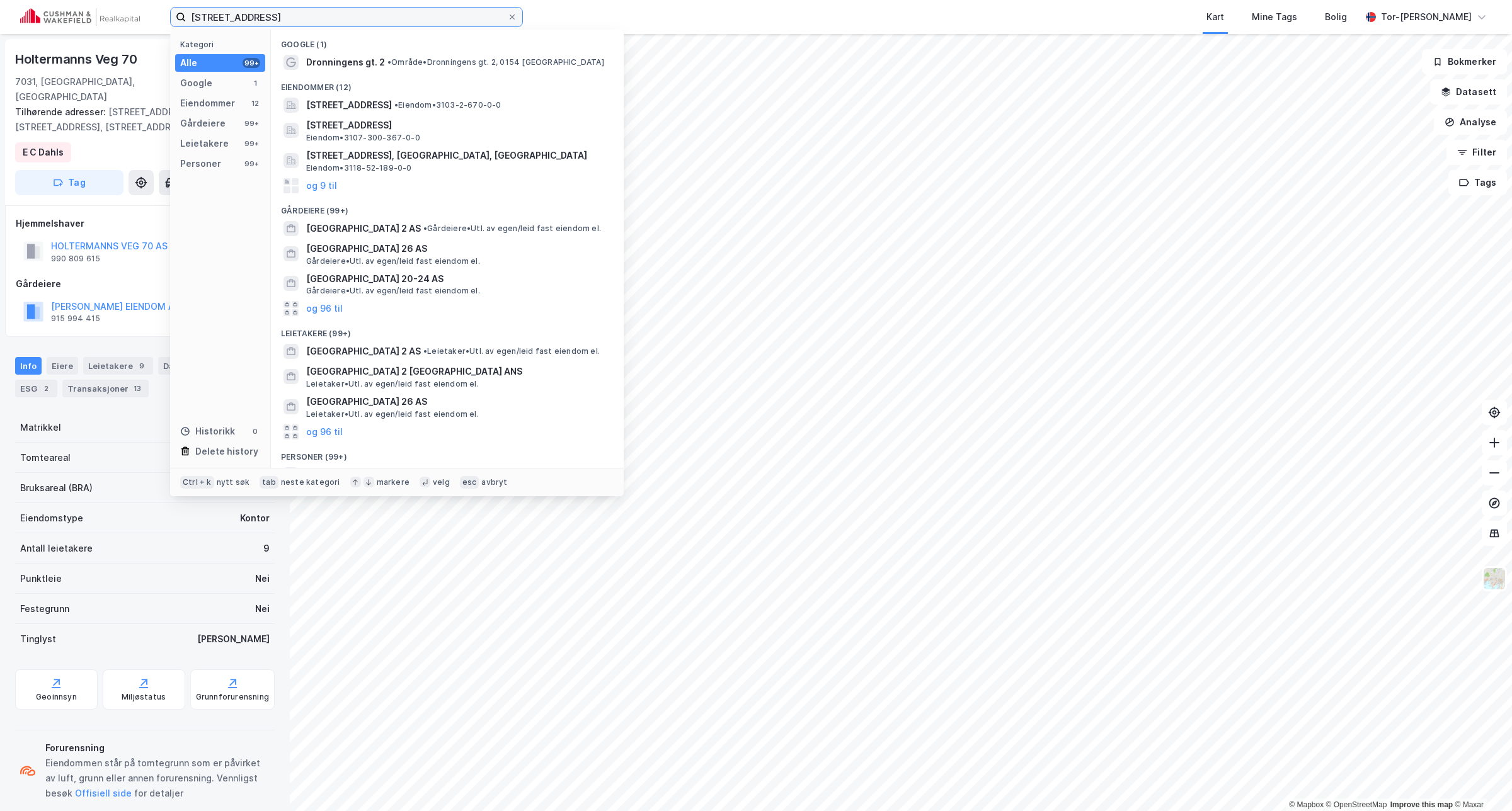 This screenshot has width=1512, height=811. Describe the element at coordinates (46, 389) in the screenshot. I see `div: 2` at that location.